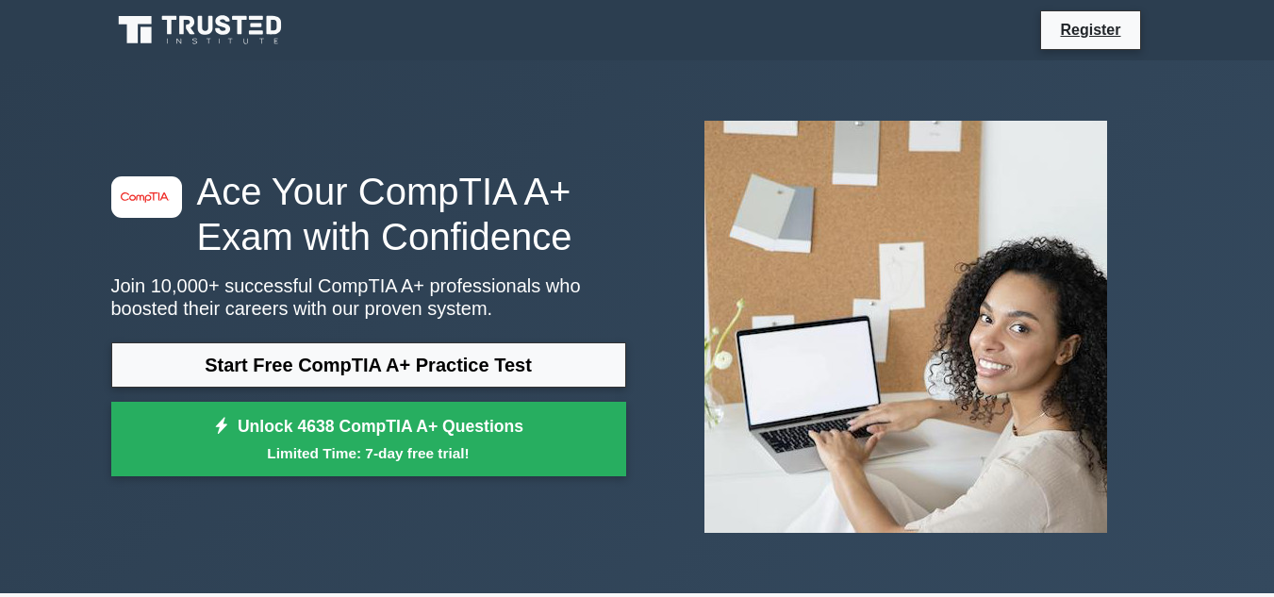 The height and width of the screenshot is (597, 1274). What do you see at coordinates (369, 365) in the screenshot?
I see `a: Start Free CompTIA A+ Practice Test` at bounding box center [369, 365].